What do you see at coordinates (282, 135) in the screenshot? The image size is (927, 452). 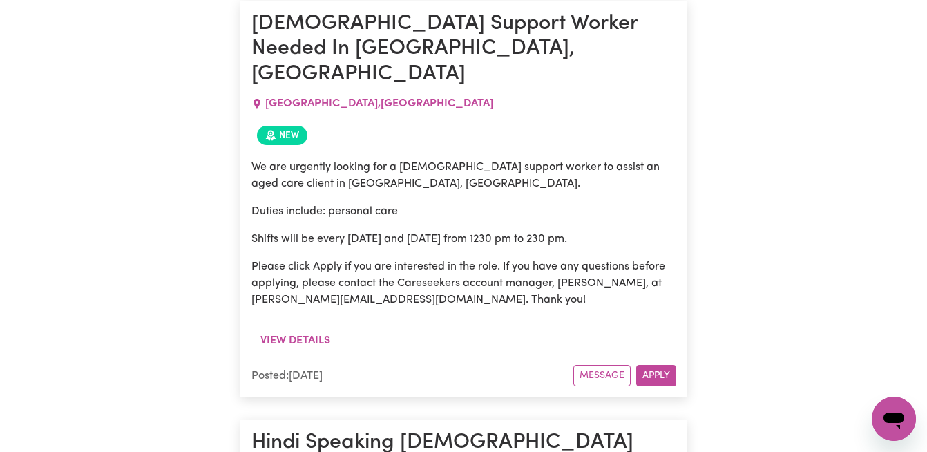 I see `span: Job posted within the last 30 days` at bounding box center [282, 135].